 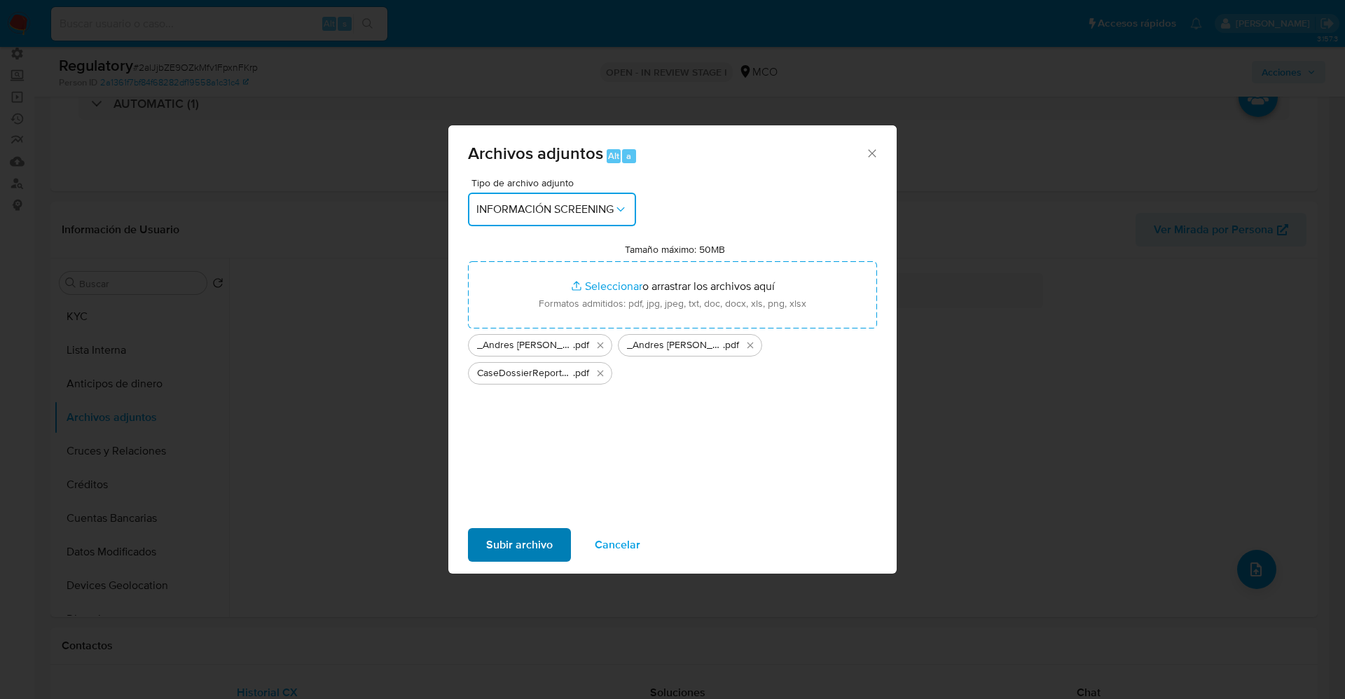 What do you see at coordinates (673, 357) in the screenshot?
I see `ul: Archivos seleccionados` at bounding box center [673, 357].